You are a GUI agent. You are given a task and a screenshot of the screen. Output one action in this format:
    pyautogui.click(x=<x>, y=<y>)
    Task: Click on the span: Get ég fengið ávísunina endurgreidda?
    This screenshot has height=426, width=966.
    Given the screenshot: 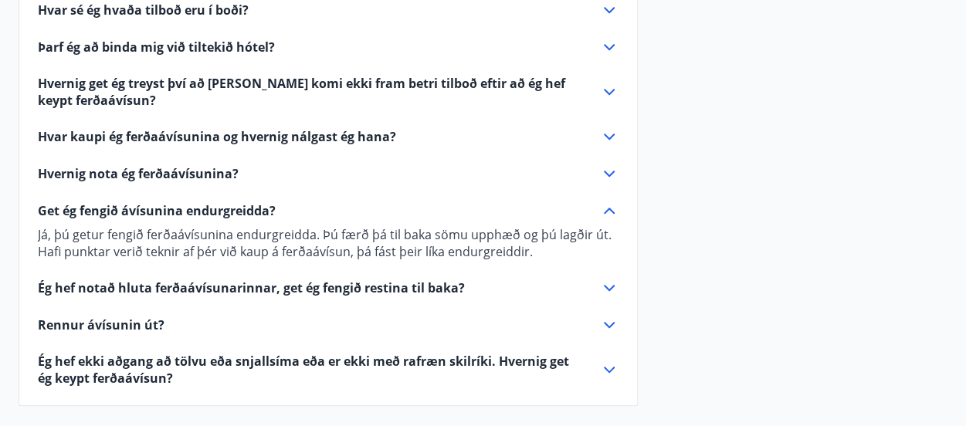 What is the action you would take?
    pyautogui.click(x=157, y=211)
    